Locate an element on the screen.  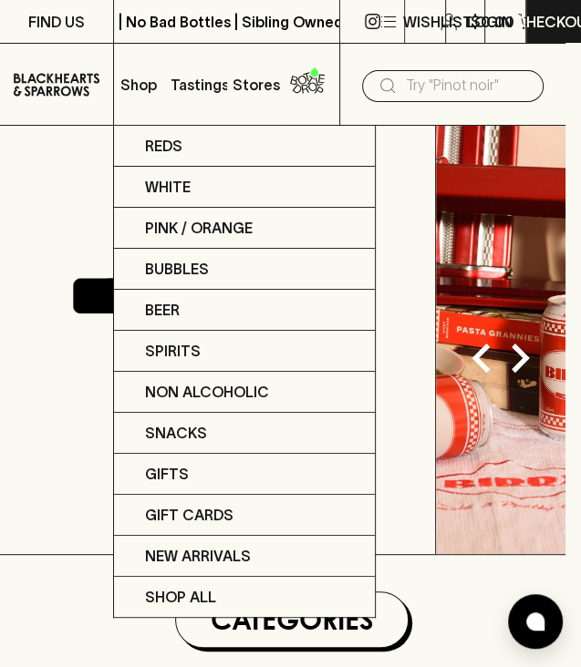
img: bubble-icon is located at coordinates (535, 622).